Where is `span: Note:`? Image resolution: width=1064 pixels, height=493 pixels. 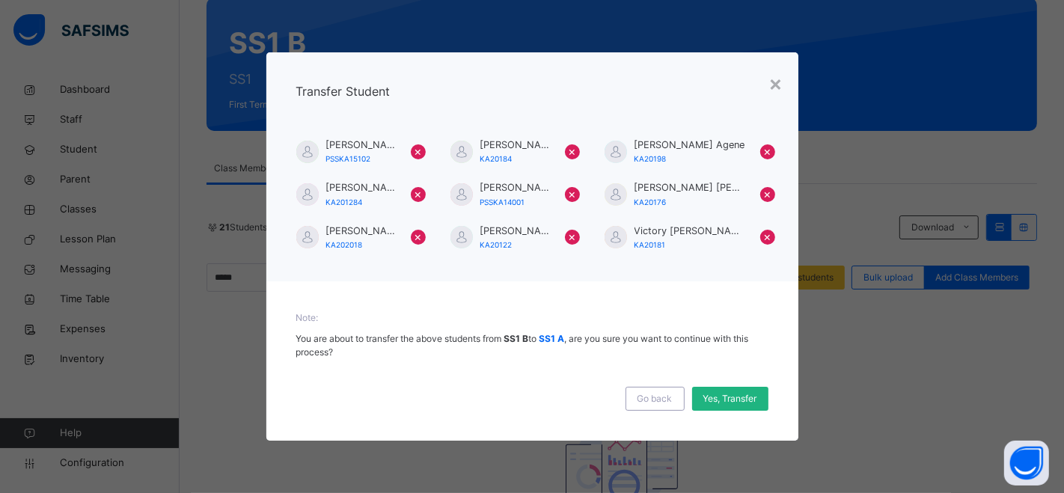
span: Note: is located at coordinates (532, 318).